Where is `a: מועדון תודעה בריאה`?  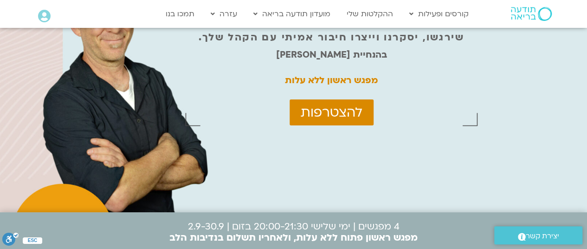 a: מועדון תודעה בריאה is located at coordinates (292, 14).